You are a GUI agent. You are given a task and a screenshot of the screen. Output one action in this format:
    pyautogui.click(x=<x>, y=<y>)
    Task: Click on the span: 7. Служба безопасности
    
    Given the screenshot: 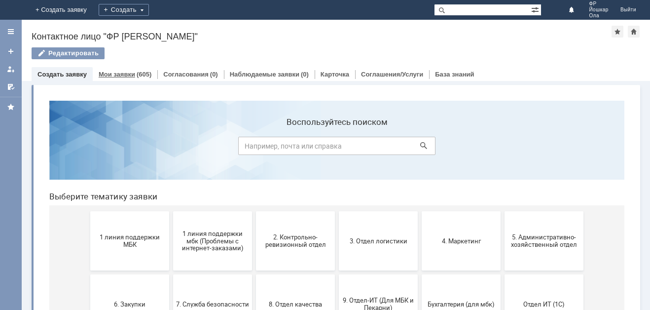 What is the action you would take?
    pyautogui.click(x=171, y=210)
    